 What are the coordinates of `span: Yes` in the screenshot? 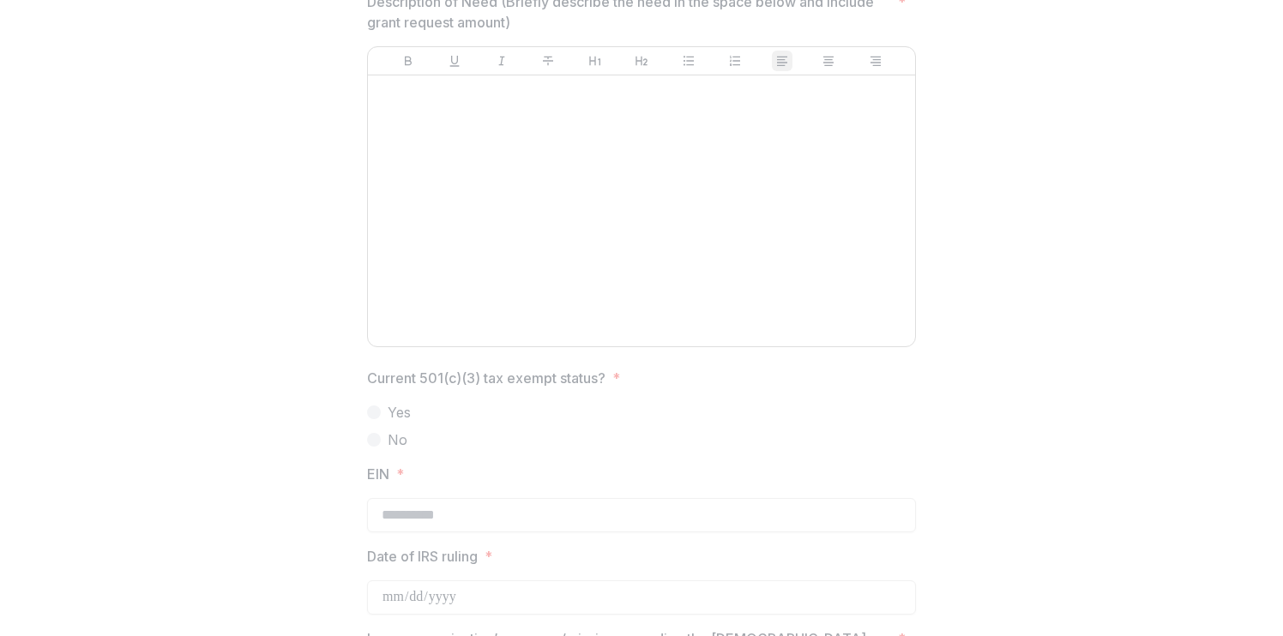 It's located at (399, 412).